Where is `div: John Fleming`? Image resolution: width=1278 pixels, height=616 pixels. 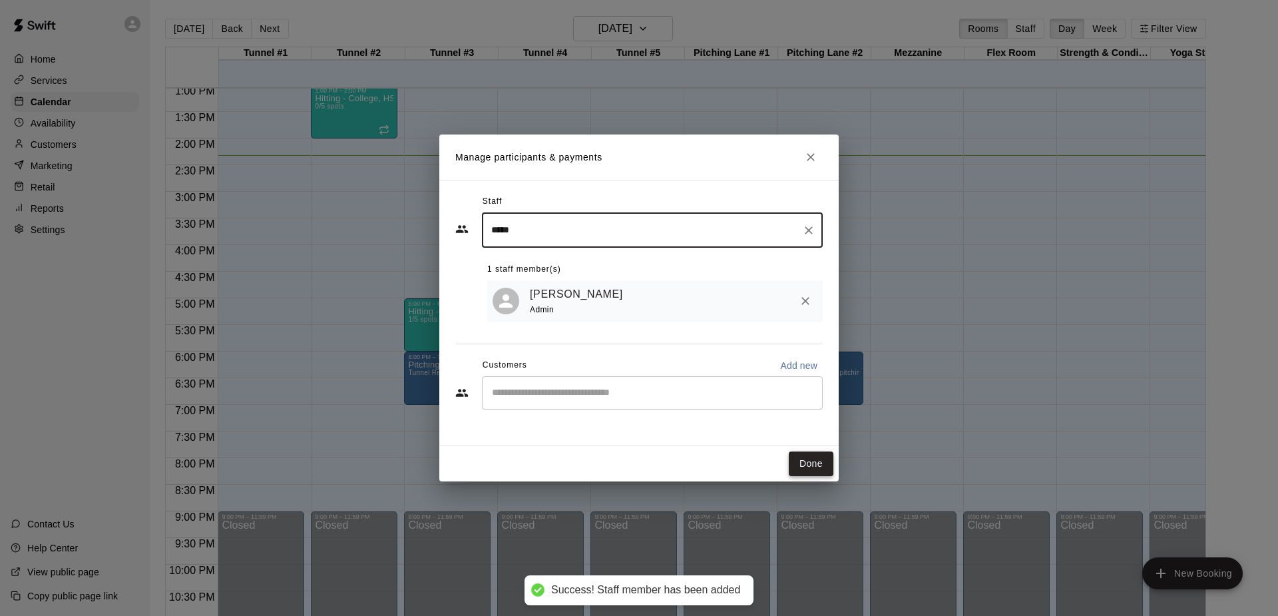
div: John Fleming is located at coordinates (506, 301).